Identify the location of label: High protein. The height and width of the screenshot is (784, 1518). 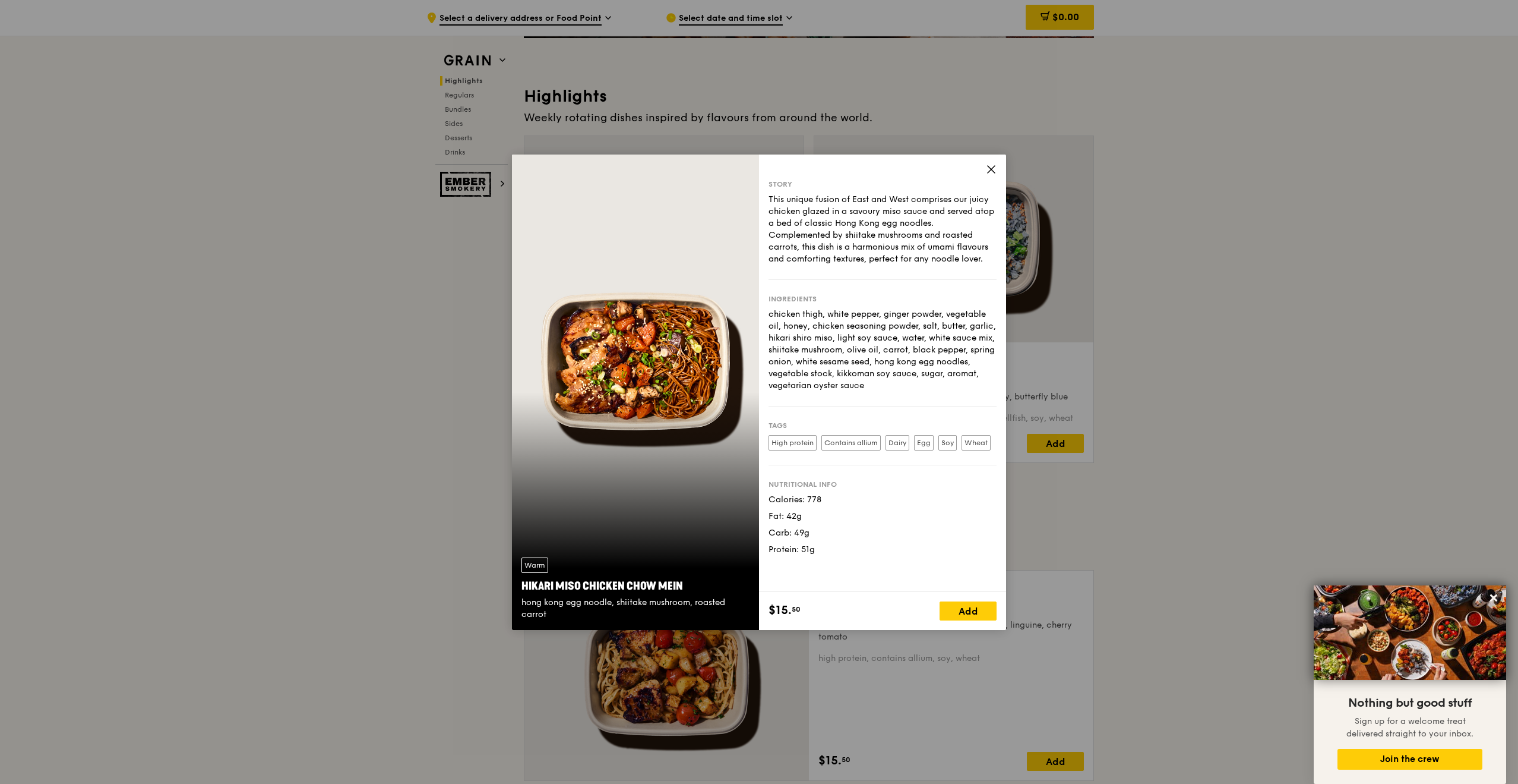
(792, 443).